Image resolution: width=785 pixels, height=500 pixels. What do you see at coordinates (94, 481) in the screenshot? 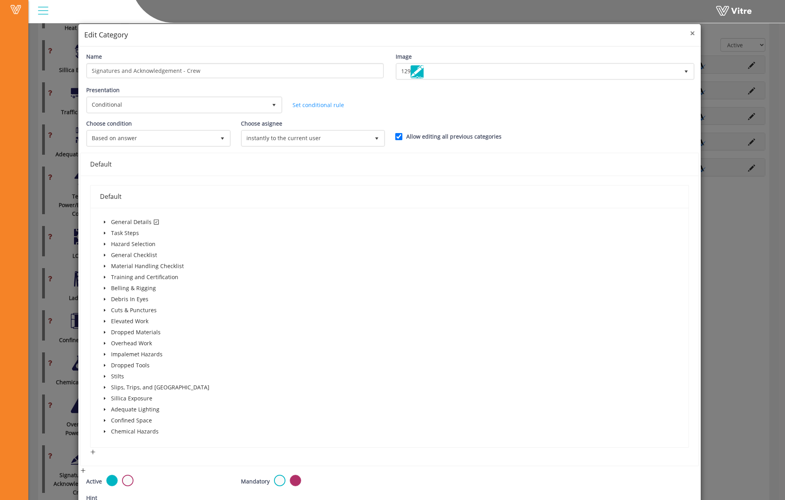
I see `label: Active` at bounding box center [94, 481].